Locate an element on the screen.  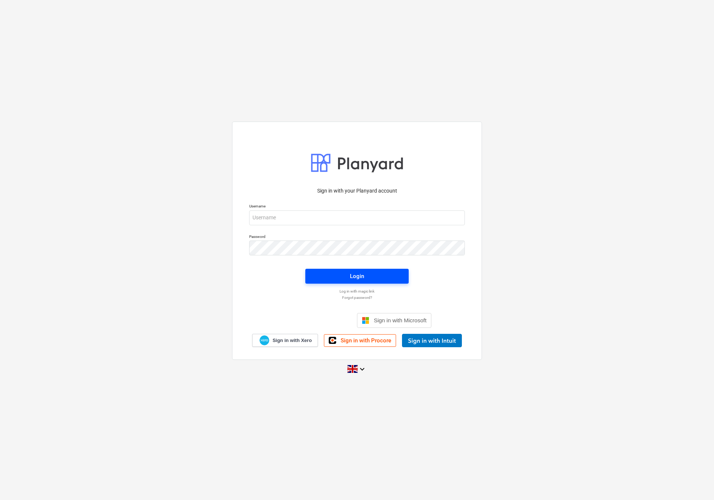
span: Sign in with Xero is located at coordinates (292, 341).